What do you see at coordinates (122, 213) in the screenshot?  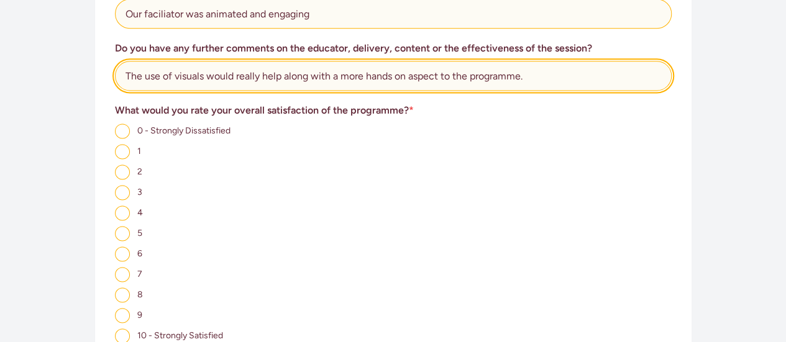 I see `input: 4` at bounding box center [122, 213].